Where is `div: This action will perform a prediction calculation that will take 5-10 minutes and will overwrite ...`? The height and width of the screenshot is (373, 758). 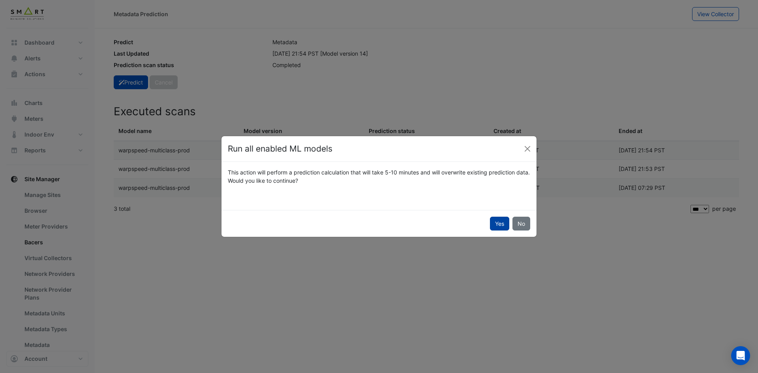 div: This action will perform a prediction calculation that will take 5-10 minutes and will overwrite ... is located at coordinates (379, 176).